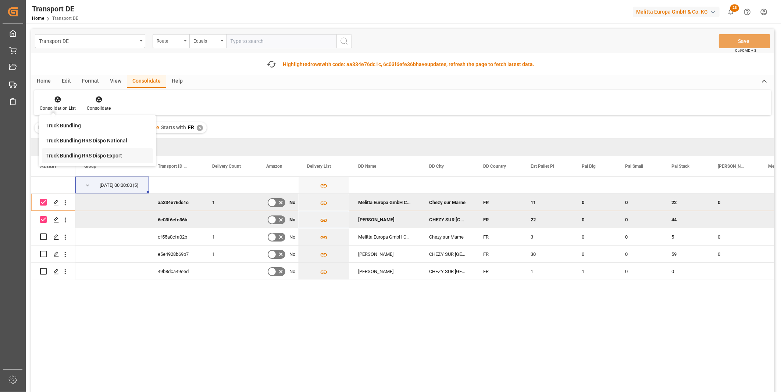 This screenshot has width=781, height=392. I want to click on span: rows, so click(316, 64).